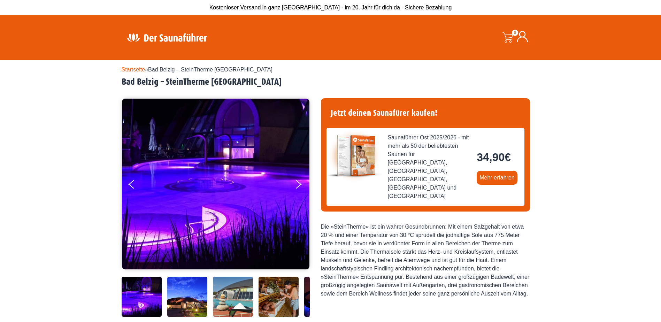 The image size is (661, 322). Describe the element at coordinates (497, 178) in the screenshot. I see `a: Mehr erfahren` at that location.